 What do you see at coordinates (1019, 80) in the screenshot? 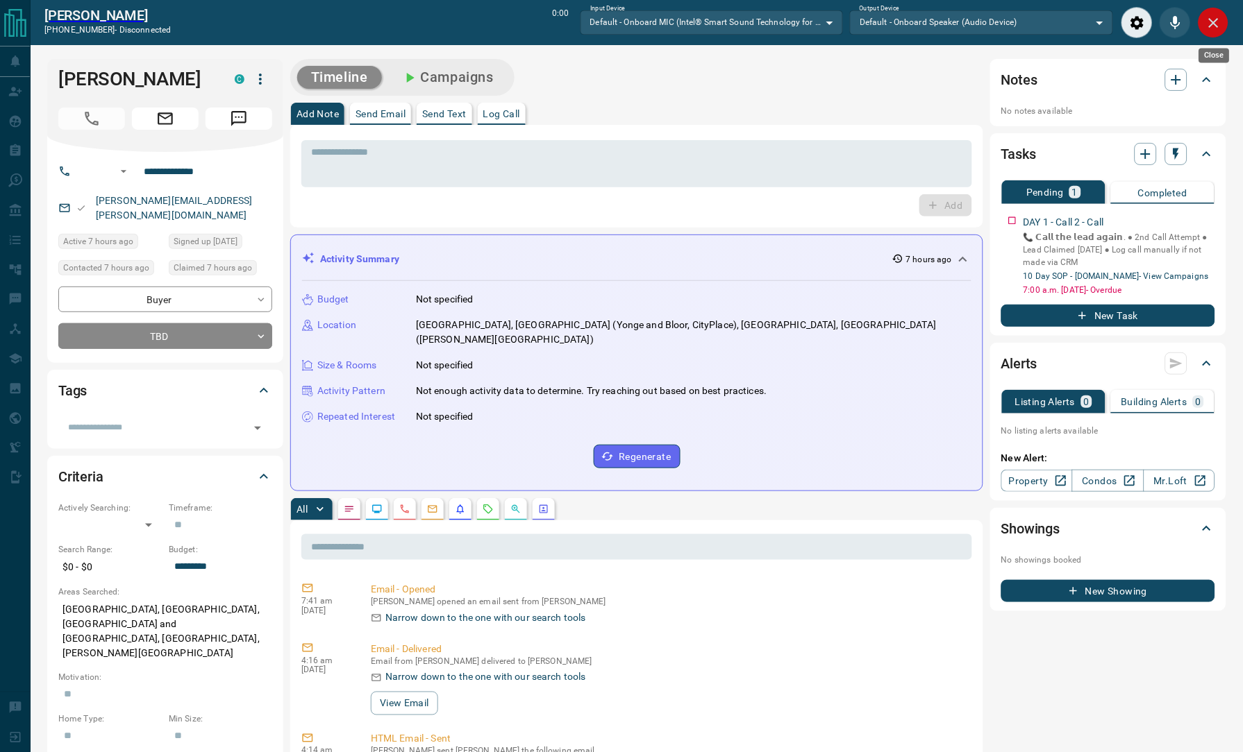
I see `h2: Notes` at bounding box center [1019, 80].